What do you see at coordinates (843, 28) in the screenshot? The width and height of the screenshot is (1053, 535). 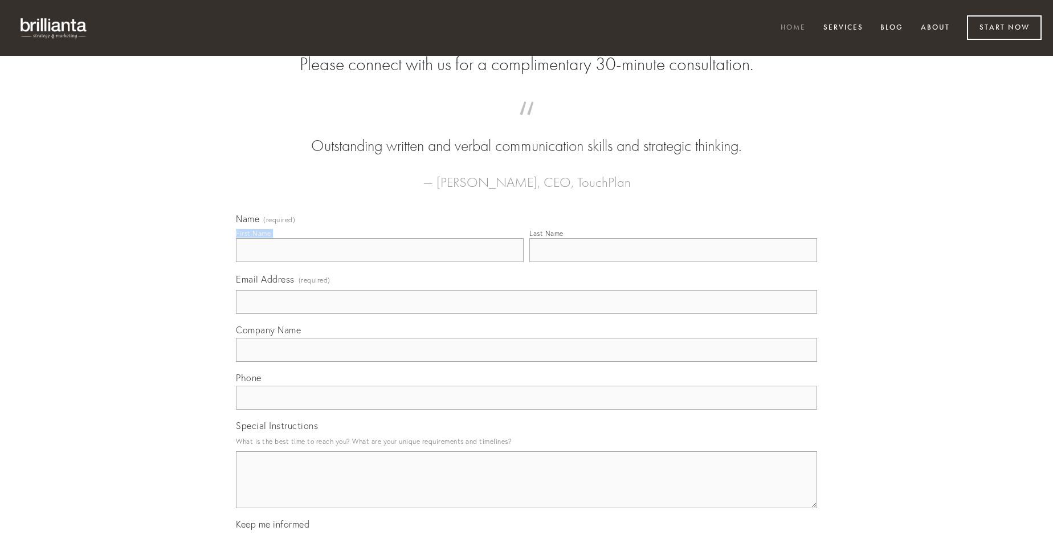 I see `a: Services` at bounding box center [843, 28].